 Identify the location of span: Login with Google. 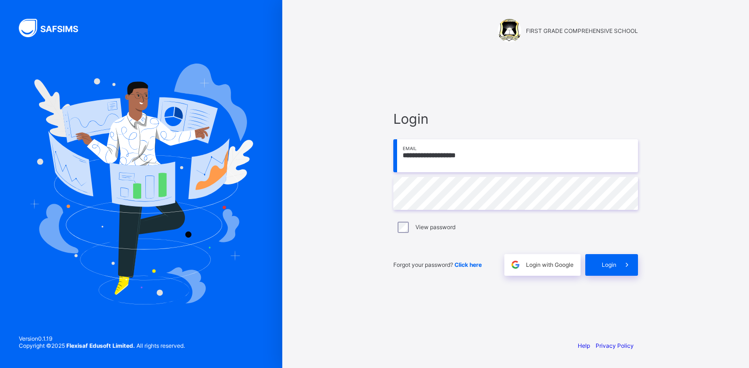
(550, 264).